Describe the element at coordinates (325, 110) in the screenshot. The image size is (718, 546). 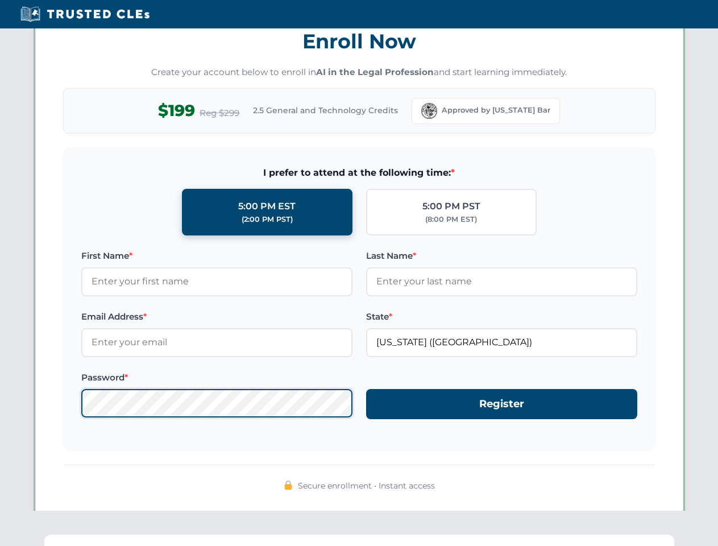
I see `span: 2.5 General and Technology Credits` at that location.